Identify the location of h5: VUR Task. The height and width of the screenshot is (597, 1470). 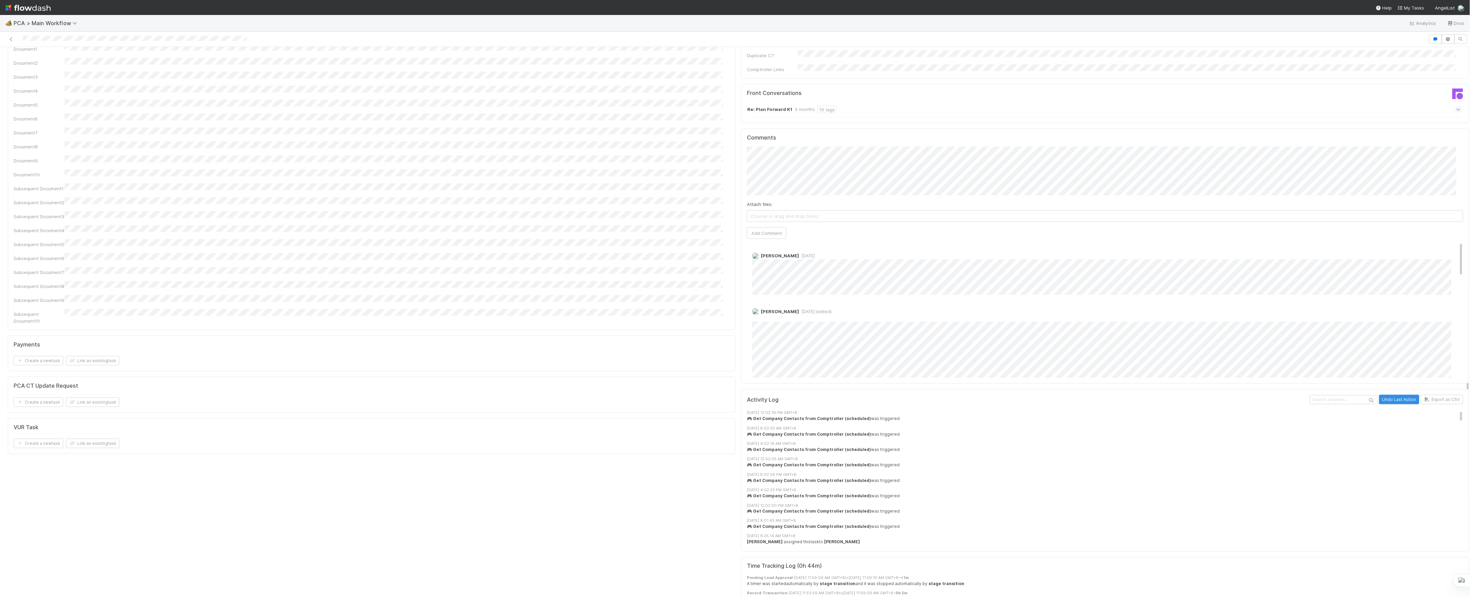
(26, 427).